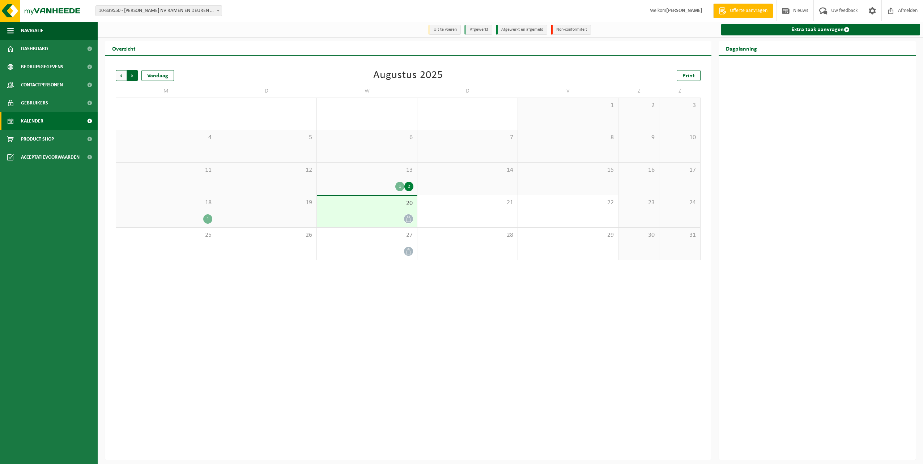 Image resolution: width=923 pixels, height=464 pixels. What do you see at coordinates (680, 106) in the screenshot?
I see `span: 3` at bounding box center [680, 106].